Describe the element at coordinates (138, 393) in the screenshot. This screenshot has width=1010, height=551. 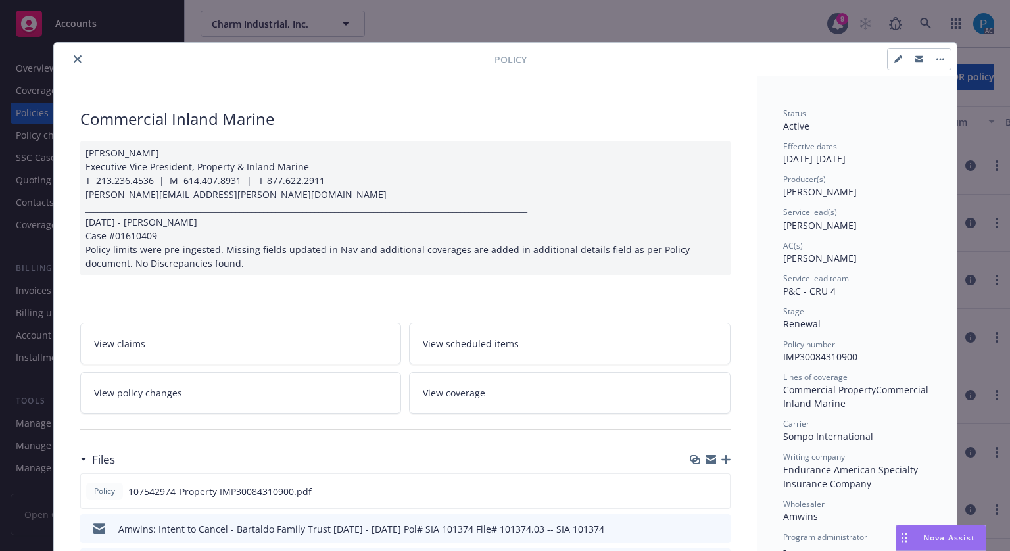
I see `span: View policy changes` at that location.